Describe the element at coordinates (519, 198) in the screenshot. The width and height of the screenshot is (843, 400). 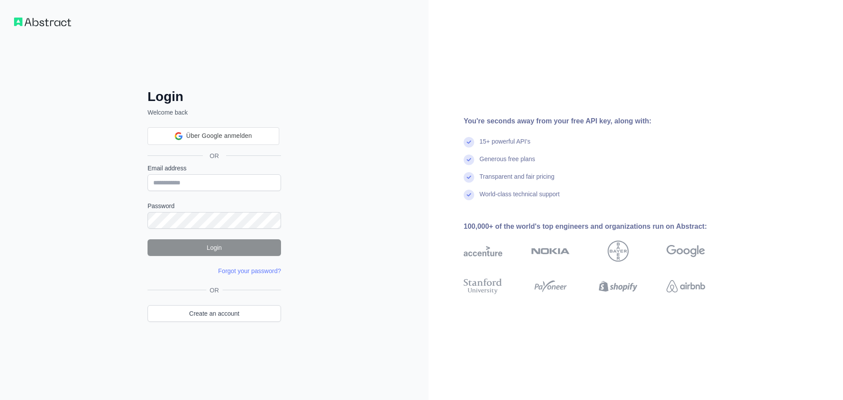
I see `div: World-class technical support` at that location.